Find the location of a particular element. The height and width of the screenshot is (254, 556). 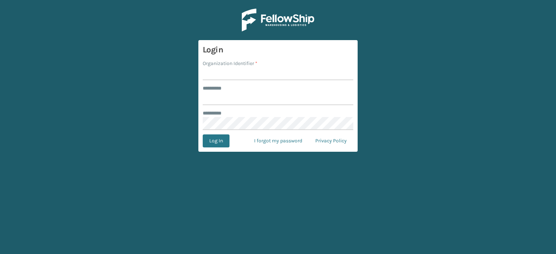

button: Log In is located at coordinates (216, 141).